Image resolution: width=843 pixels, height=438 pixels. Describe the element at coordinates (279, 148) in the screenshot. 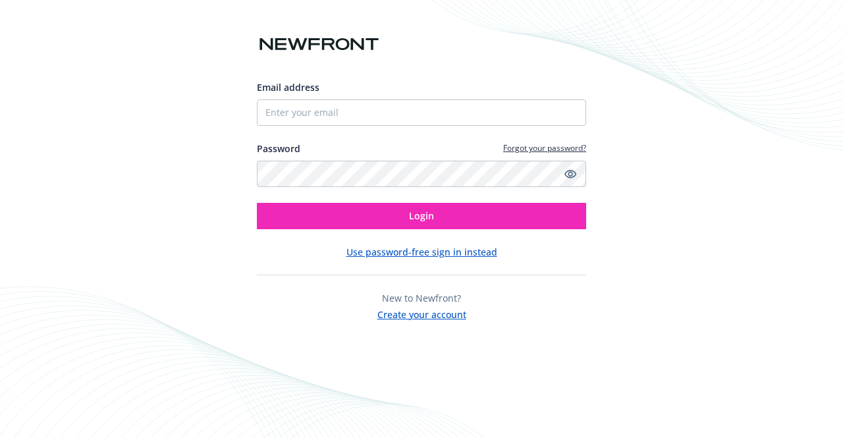

I see `label: Password` at that location.